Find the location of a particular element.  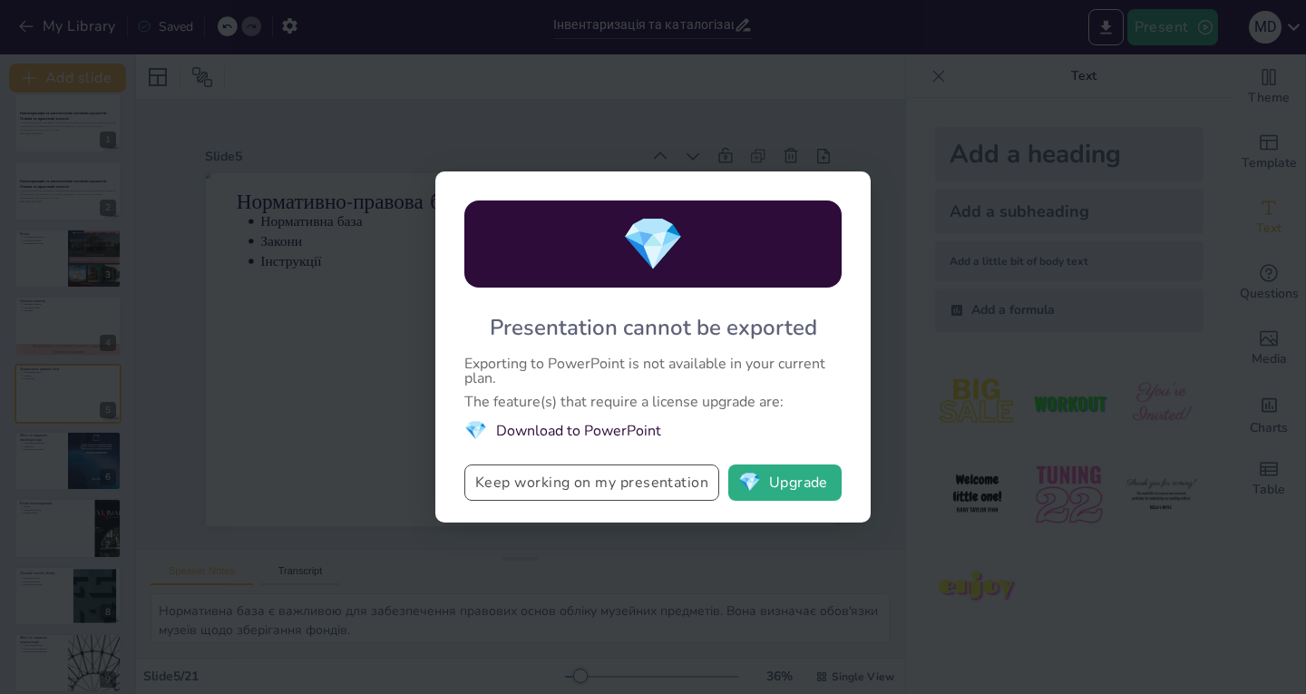

div: The feature(s) that require a license upgrade are: is located at coordinates (653, 402).